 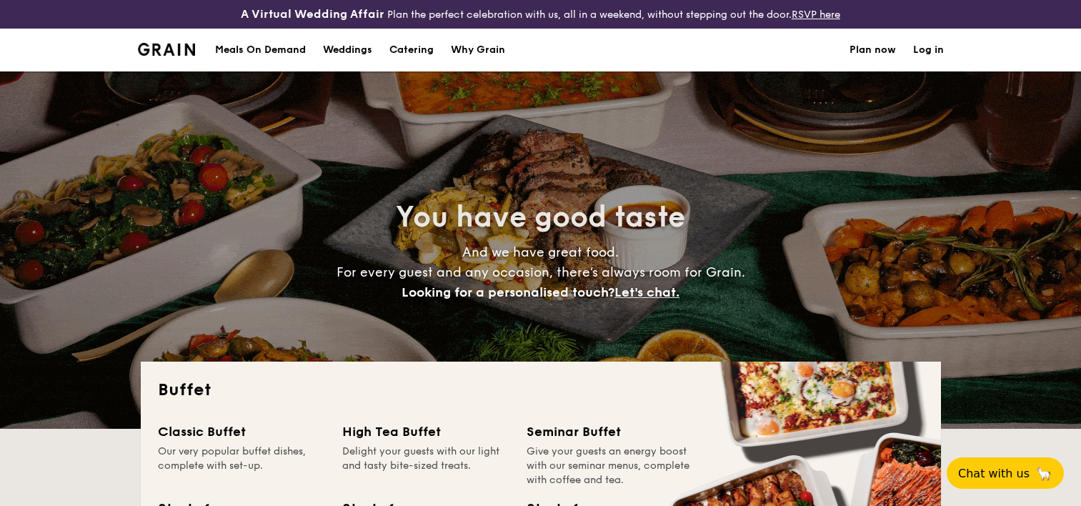 What do you see at coordinates (478, 50) in the screenshot?
I see `div: Why Grain` at bounding box center [478, 50].